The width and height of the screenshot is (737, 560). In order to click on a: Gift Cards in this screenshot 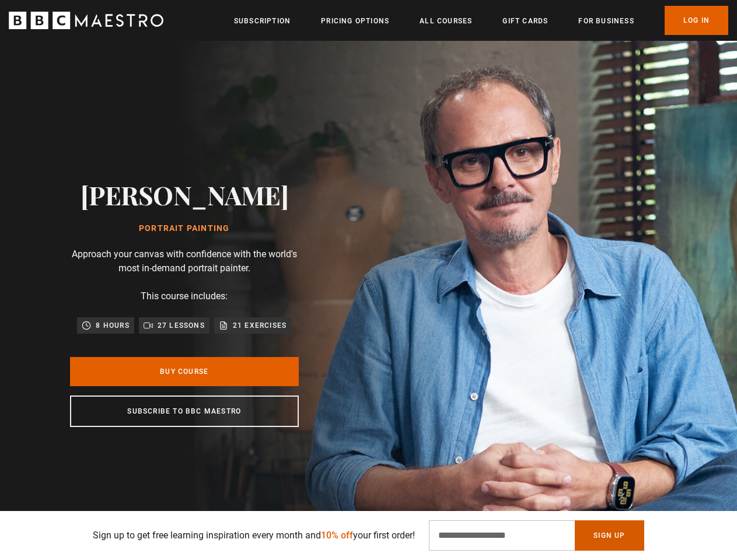, I will do `click(525, 21)`.